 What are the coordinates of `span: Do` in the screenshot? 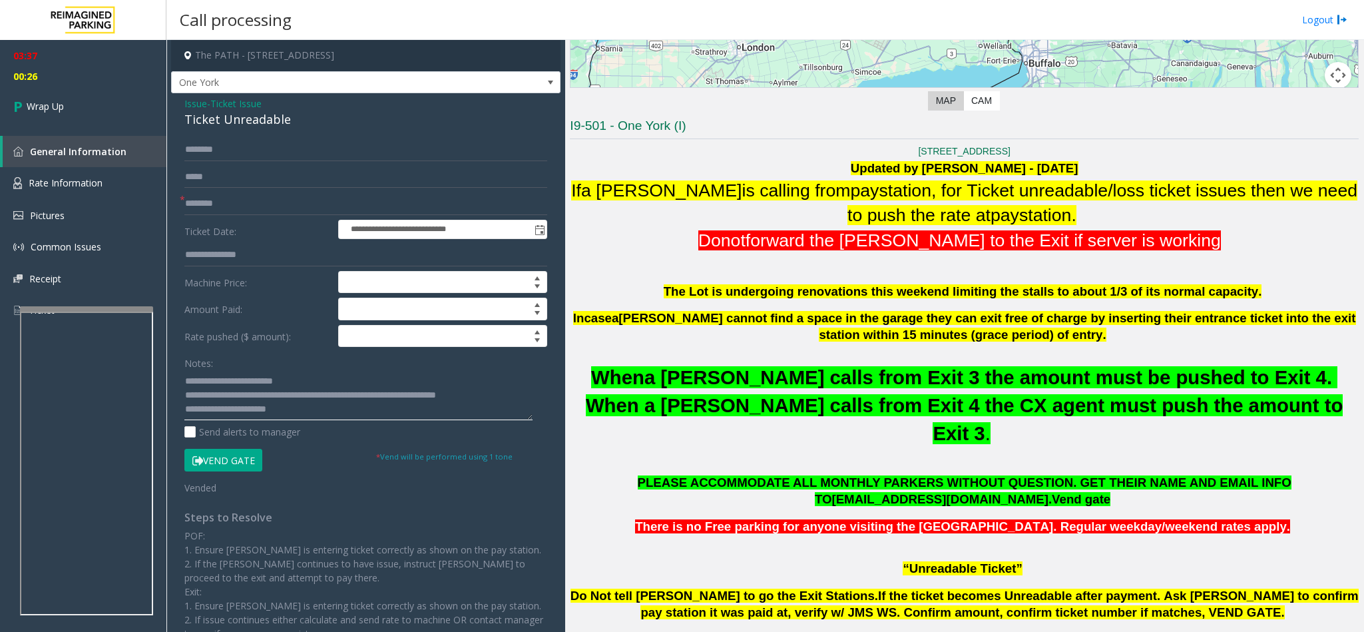 It's located at (710, 240).